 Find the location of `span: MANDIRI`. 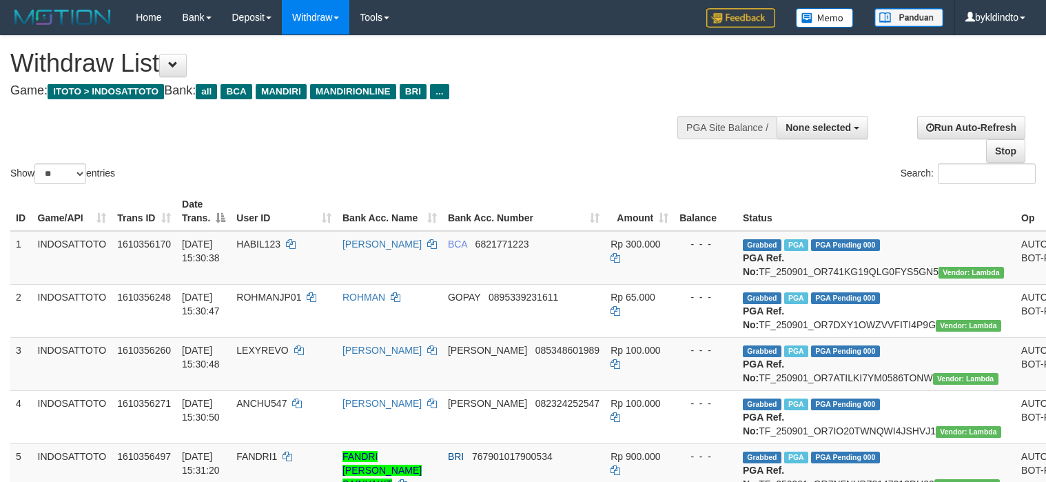

span: MANDIRI is located at coordinates (281, 92).